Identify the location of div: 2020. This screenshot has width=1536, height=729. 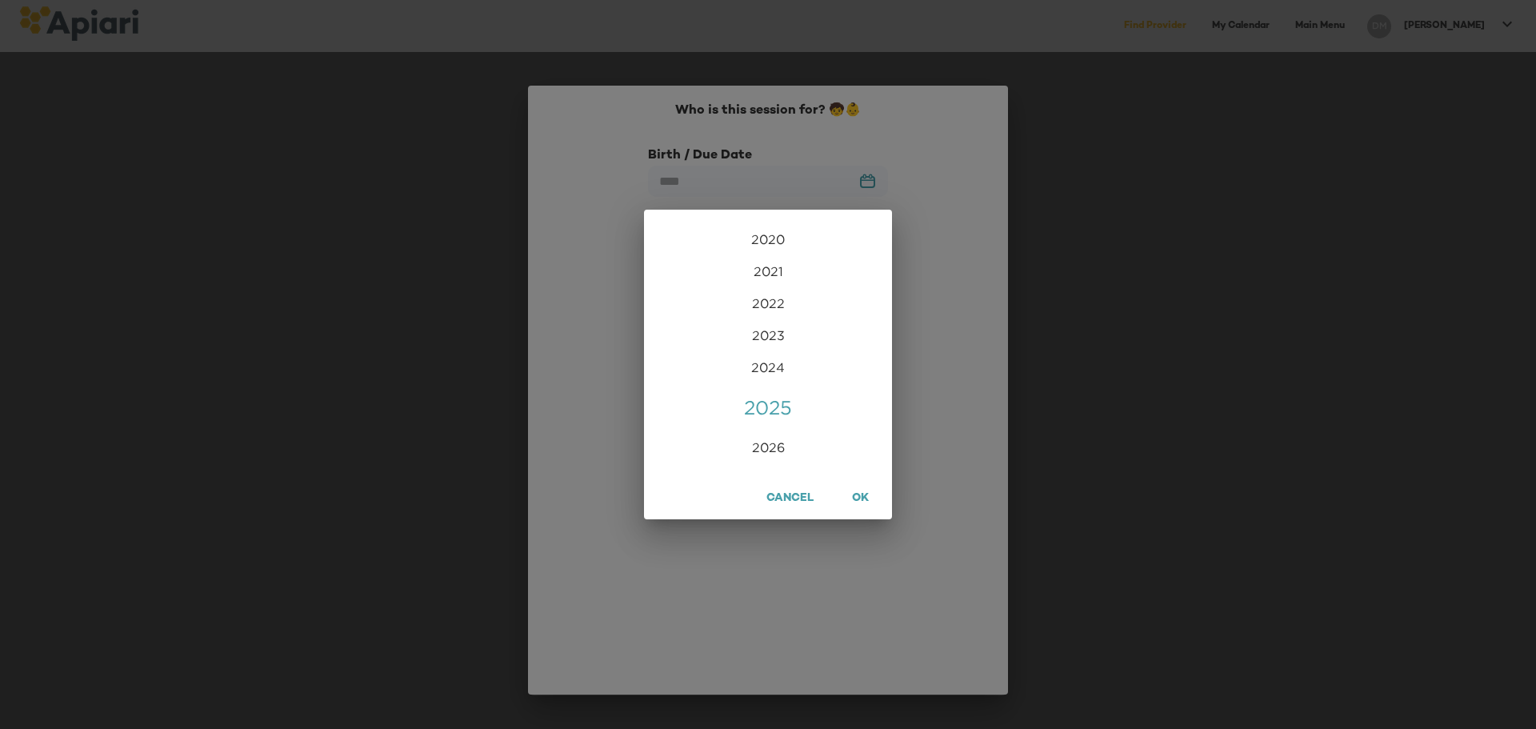
(768, 239).